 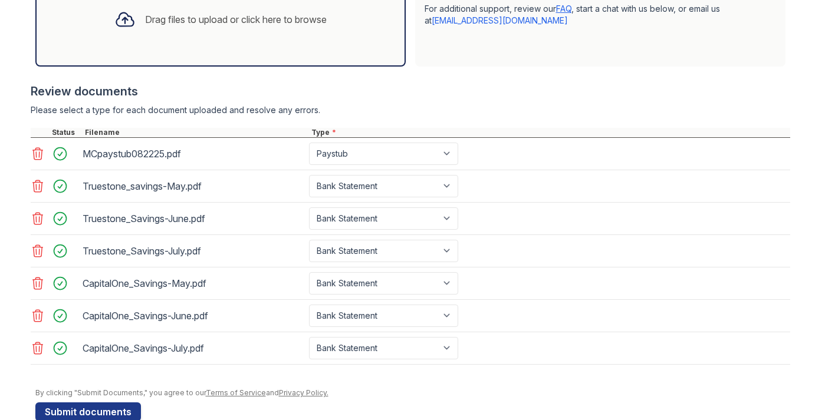 I want to click on div: Truestone_Savings-July.pdf, so click(x=193, y=251).